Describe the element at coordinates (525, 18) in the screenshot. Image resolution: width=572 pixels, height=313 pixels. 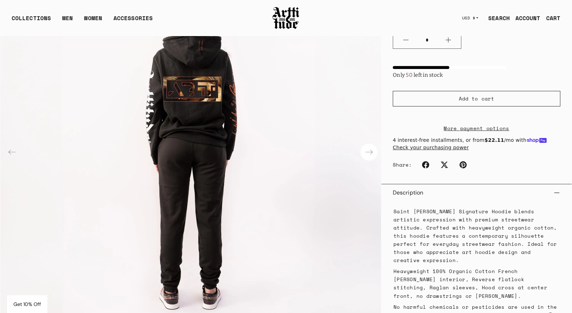
I see `a: ACCOUNT` at that location.